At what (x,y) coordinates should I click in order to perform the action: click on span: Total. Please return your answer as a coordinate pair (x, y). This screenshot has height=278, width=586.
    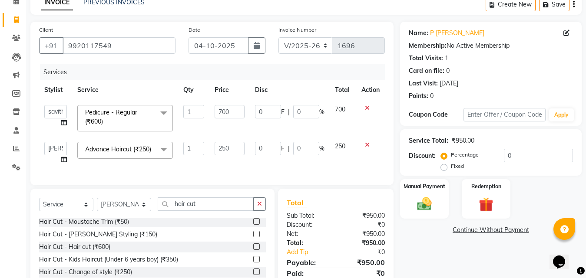
    Looking at the image, I should click on (297, 203).